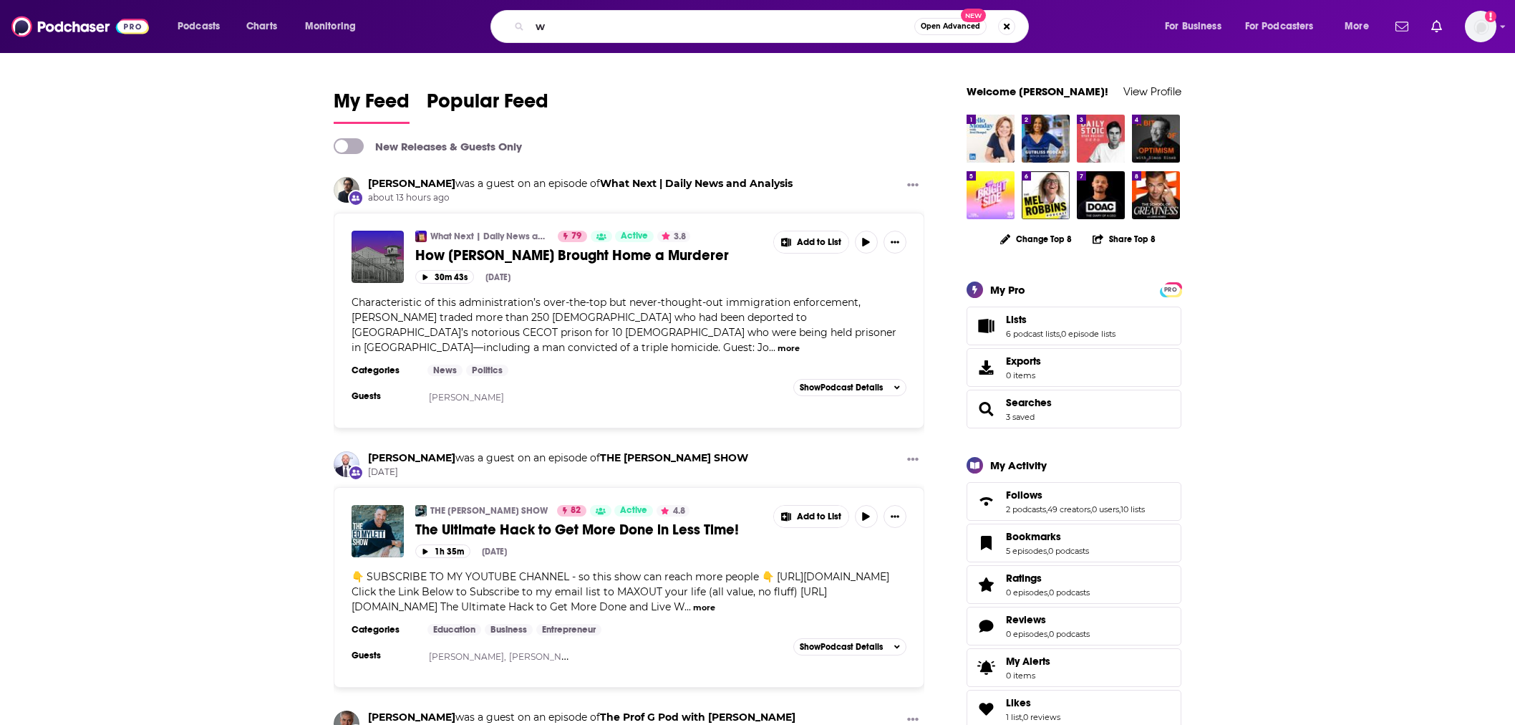 This screenshot has width=1515, height=725. I want to click on a: Lists, so click(1061, 319).